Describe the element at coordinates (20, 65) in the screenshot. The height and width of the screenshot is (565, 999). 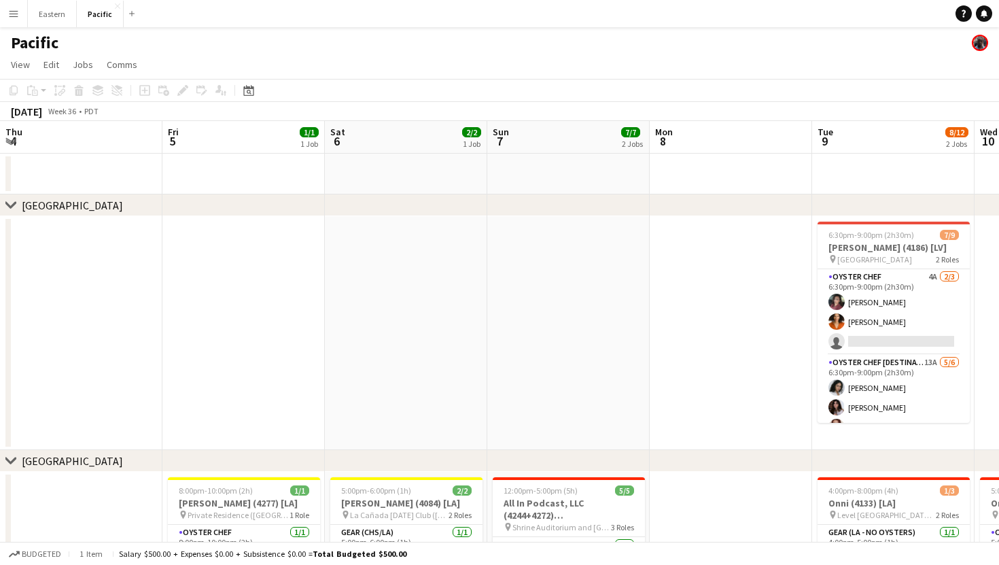
I see `span: View` at that location.